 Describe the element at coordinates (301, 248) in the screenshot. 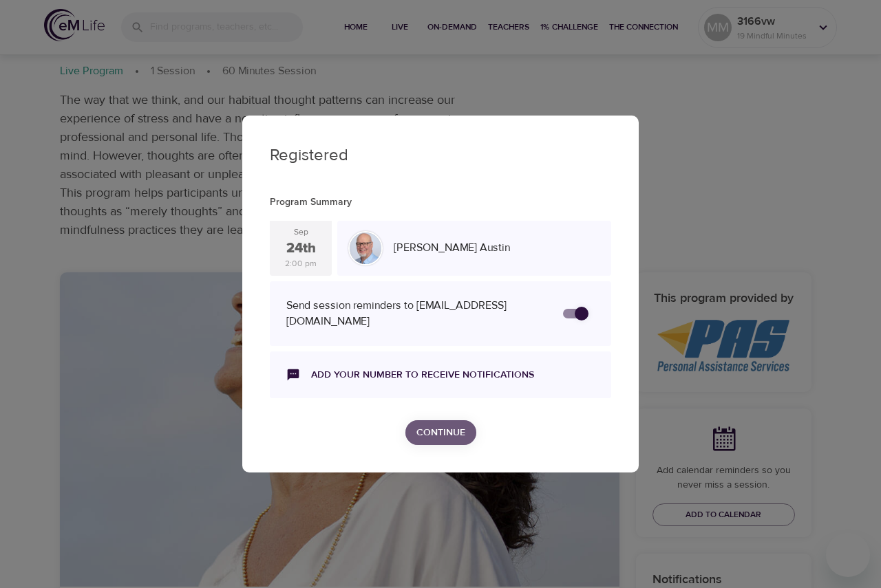

I see `div: 24th` at that location.